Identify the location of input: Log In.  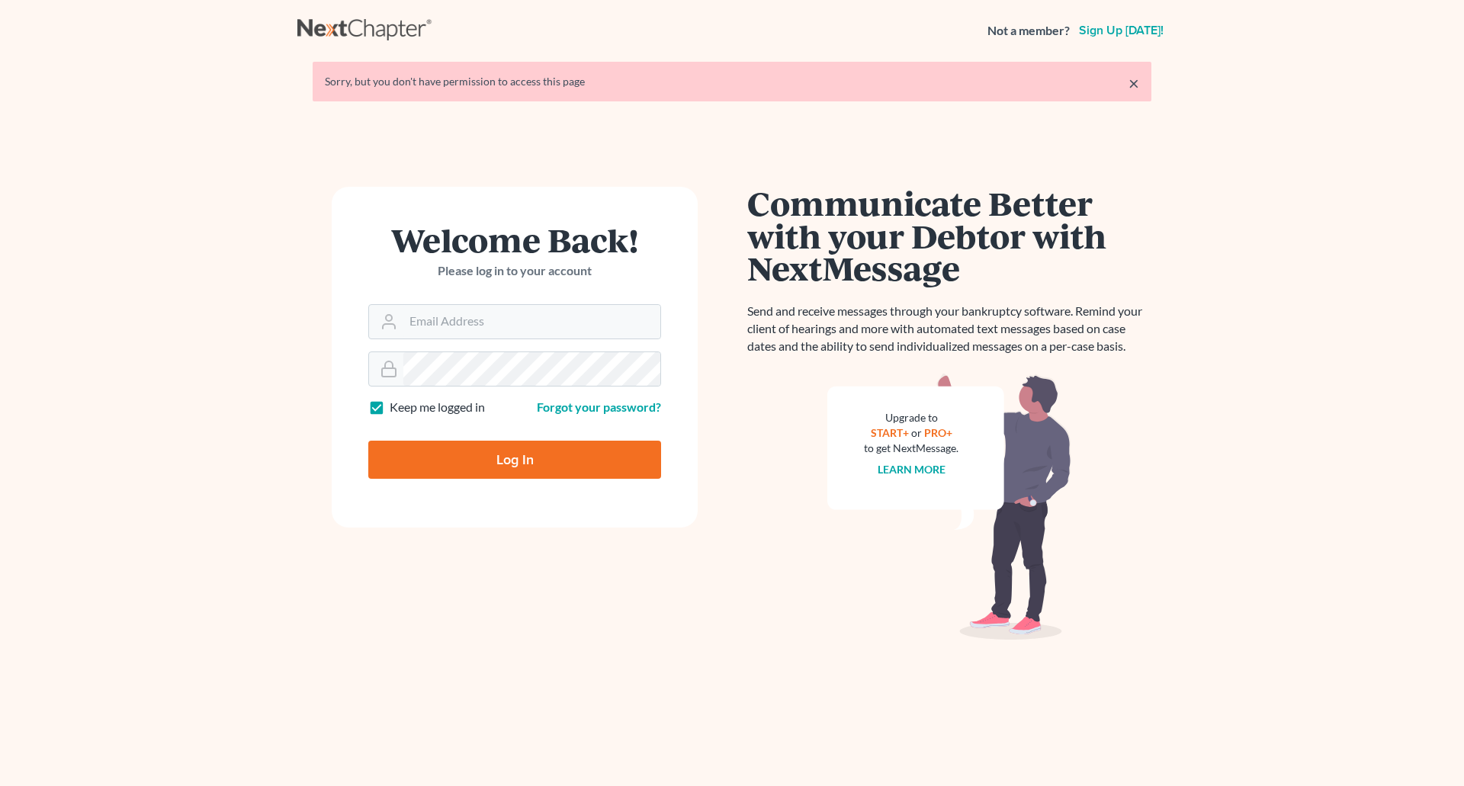
(515, 460).